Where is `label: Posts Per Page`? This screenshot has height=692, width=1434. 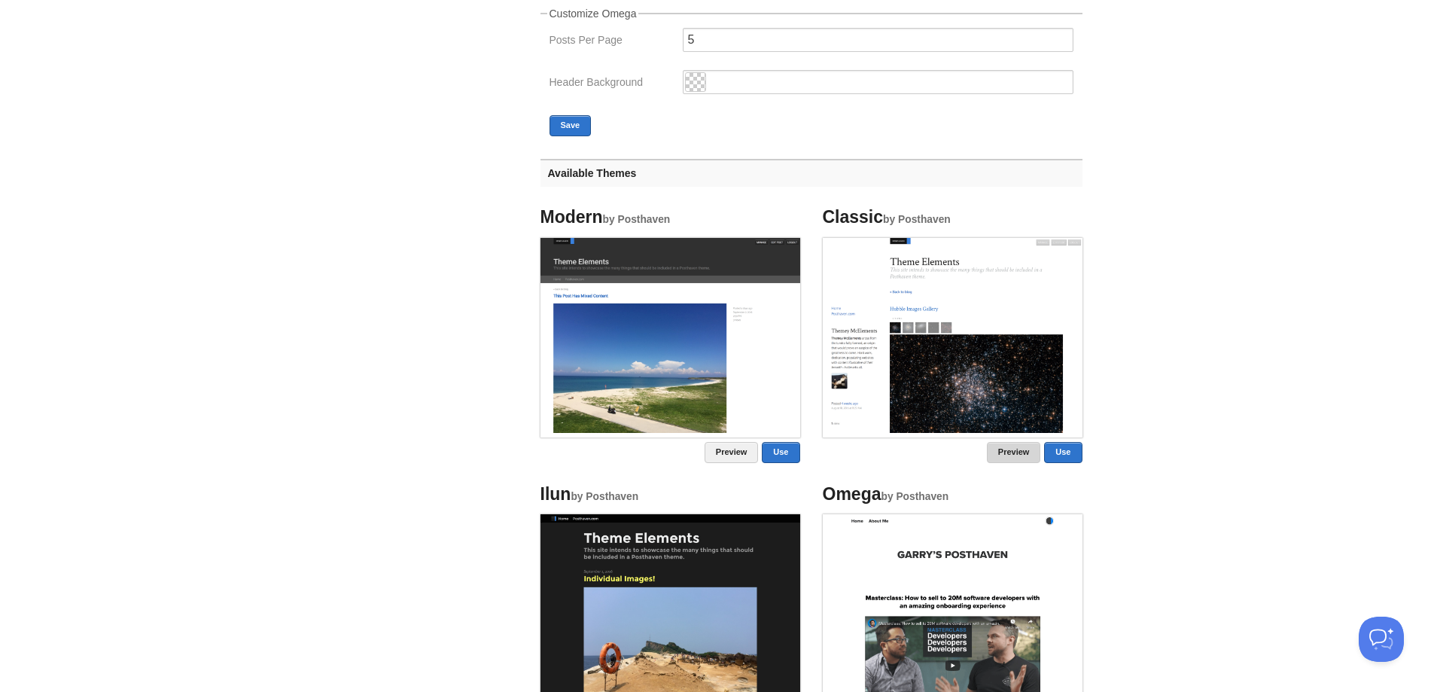 label: Posts Per Page is located at coordinates (611, 41).